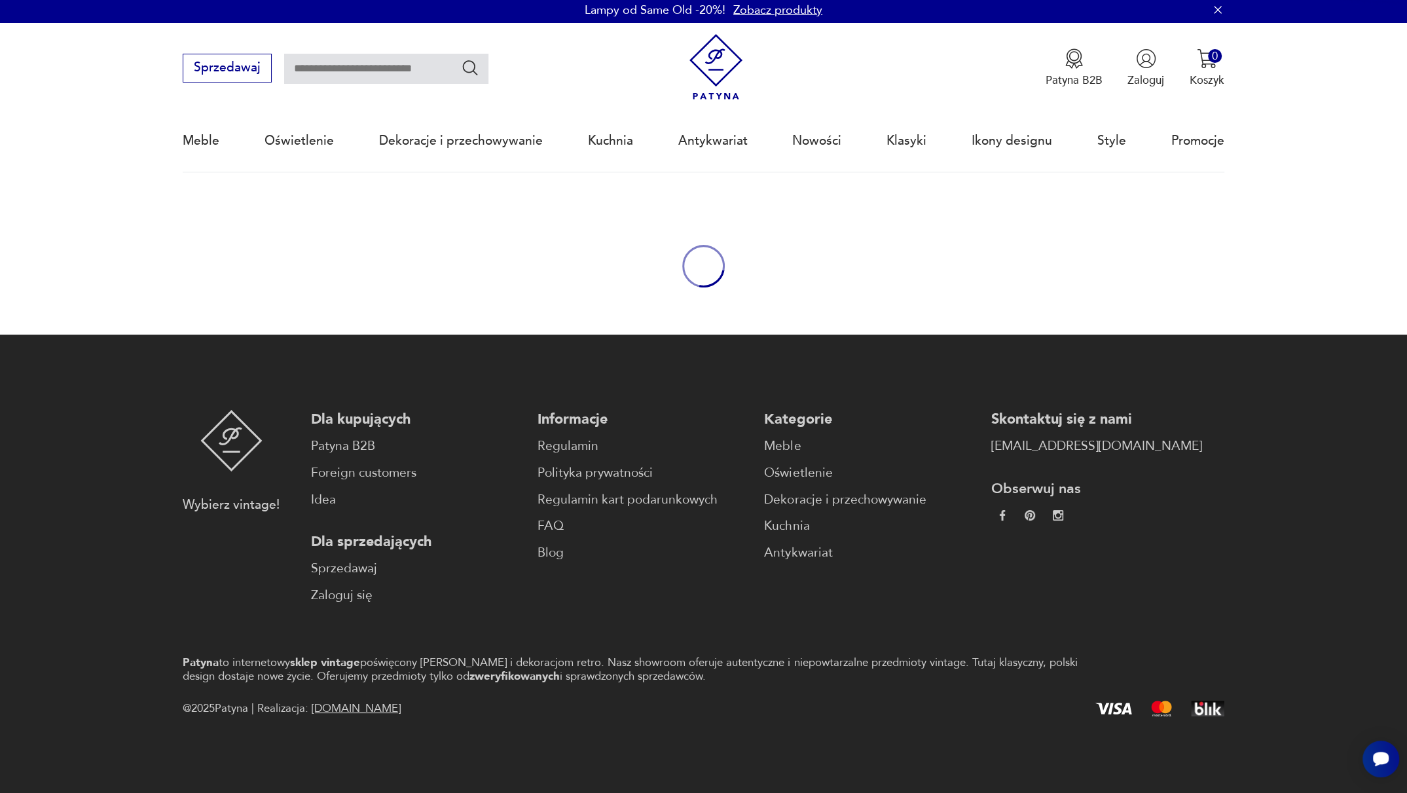 This screenshot has width=1407, height=793. I want to click on a: FAQ, so click(643, 526).